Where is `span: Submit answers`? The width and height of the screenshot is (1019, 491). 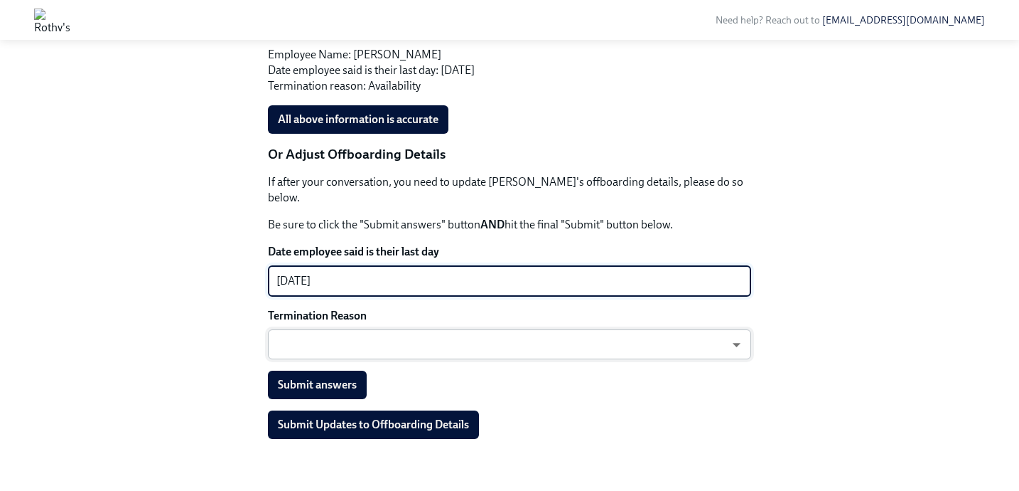
span: Submit answers is located at coordinates (317, 385).